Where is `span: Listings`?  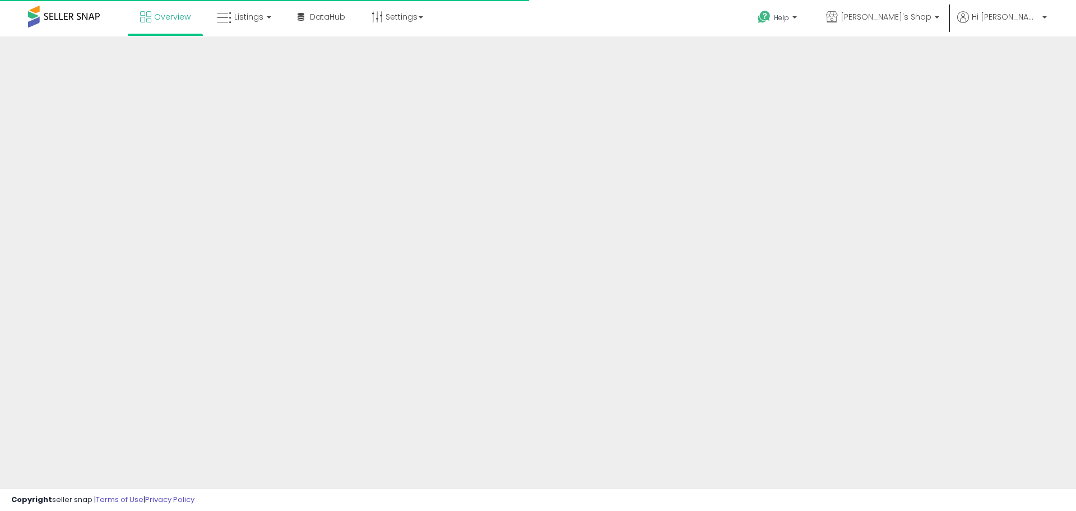
span: Listings is located at coordinates (249, 17).